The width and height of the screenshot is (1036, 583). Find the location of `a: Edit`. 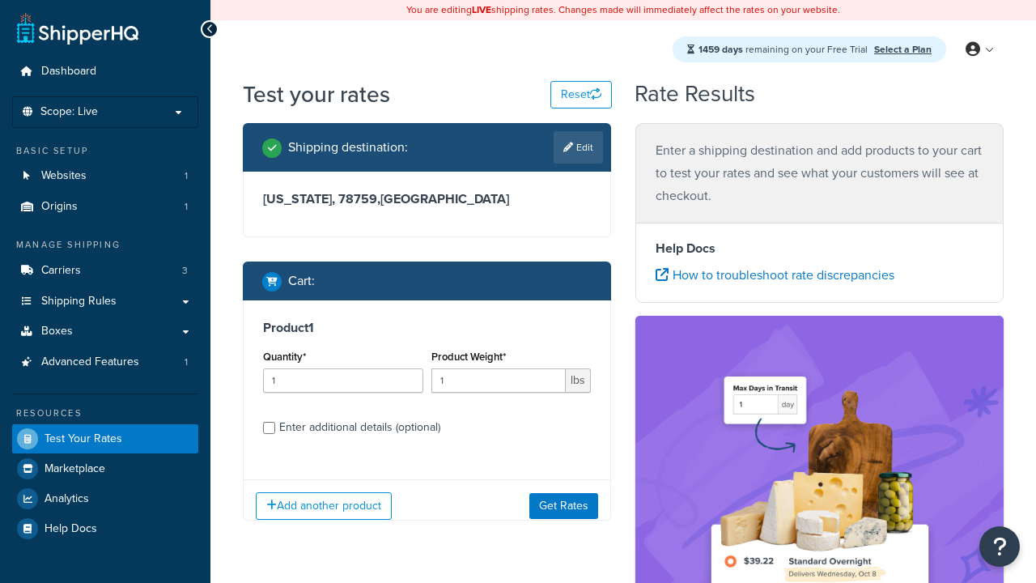

a: Edit is located at coordinates (578, 147).